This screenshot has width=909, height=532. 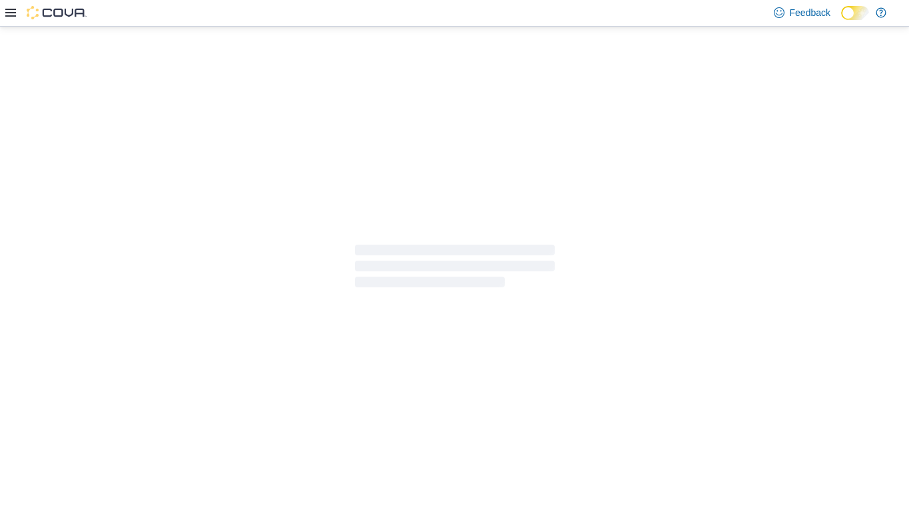 What do you see at coordinates (841, 20) in the screenshot?
I see `span: Dark Mode` at bounding box center [841, 20].